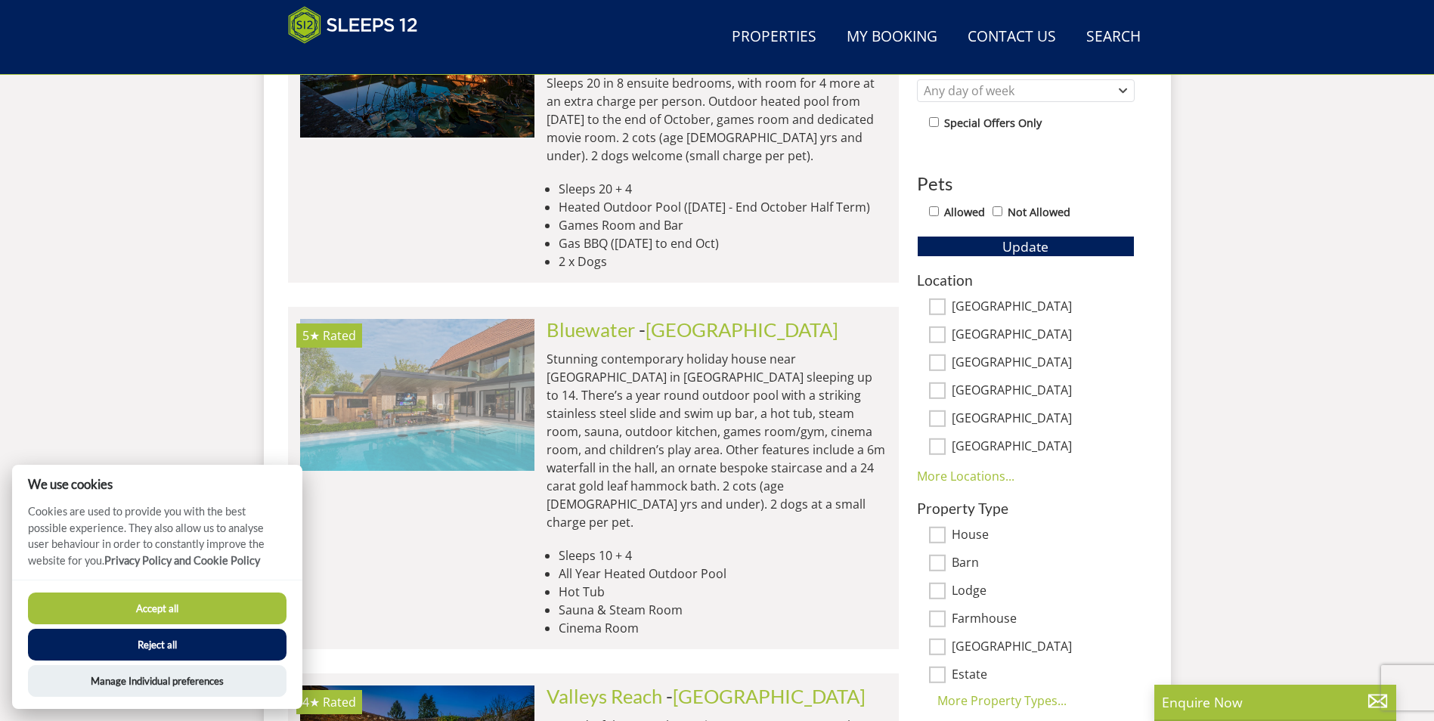  What do you see at coordinates (311, 336) in the screenshot?
I see `span: Bluewater has a 5 star rating under the Quality in Tourism Scheme` at bounding box center [311, 336].